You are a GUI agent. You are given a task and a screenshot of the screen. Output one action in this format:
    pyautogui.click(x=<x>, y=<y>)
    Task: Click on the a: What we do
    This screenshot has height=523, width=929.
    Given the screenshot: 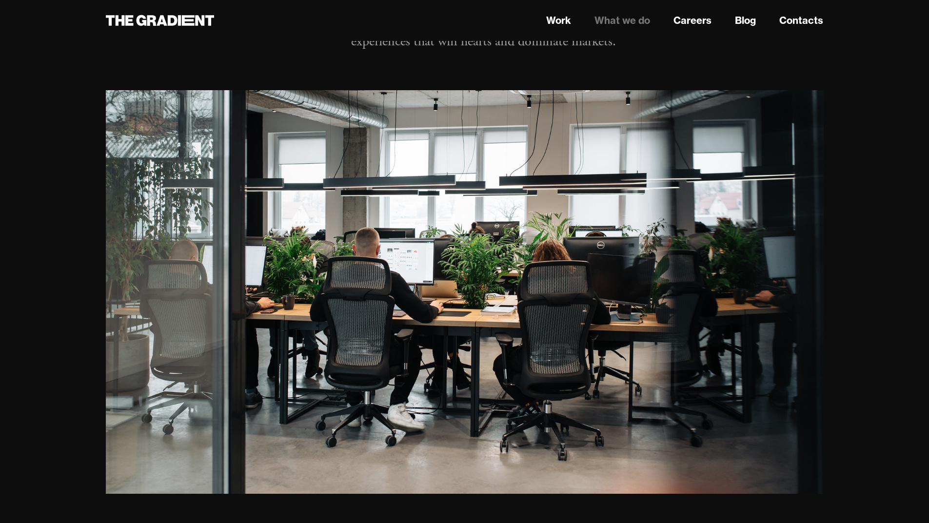 What is the action you would take?
    pyautogui.click(x=622, y=20)
    